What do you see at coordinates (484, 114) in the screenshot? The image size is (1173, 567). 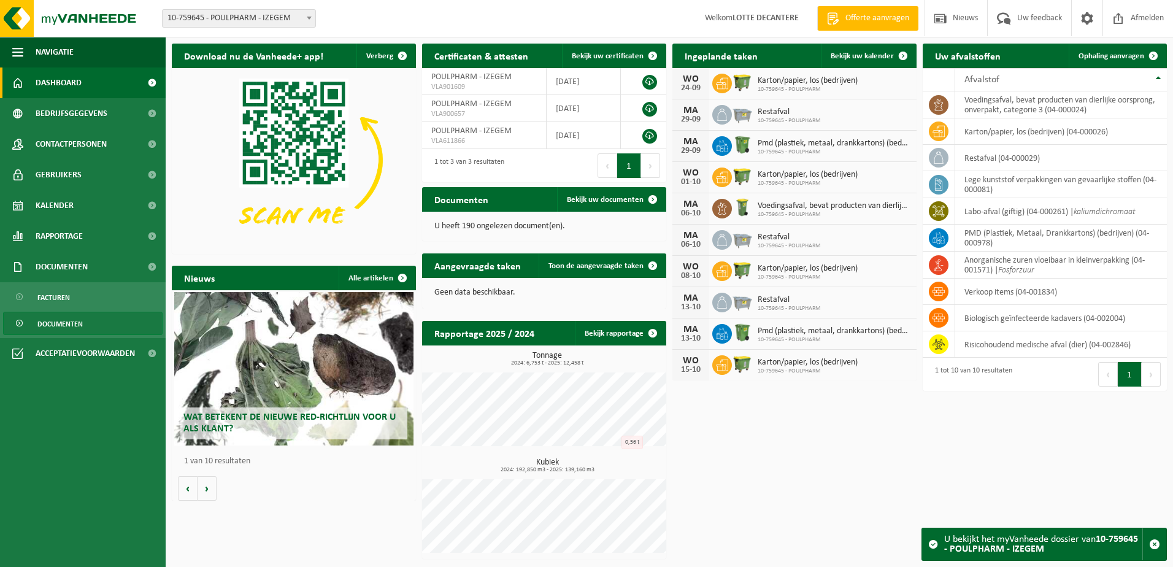 I see `span: VLA900657` at bounding box center [484, 114].